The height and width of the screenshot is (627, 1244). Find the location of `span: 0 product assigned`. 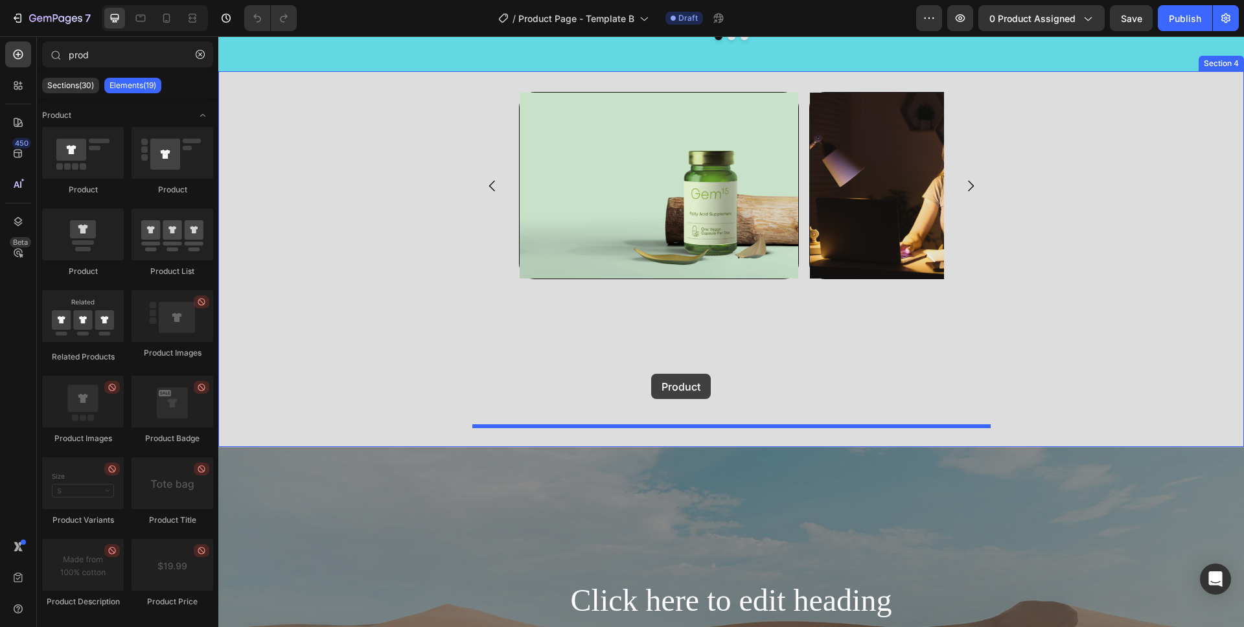

span: 0 product assigned is located at coordinates (1032, 18).